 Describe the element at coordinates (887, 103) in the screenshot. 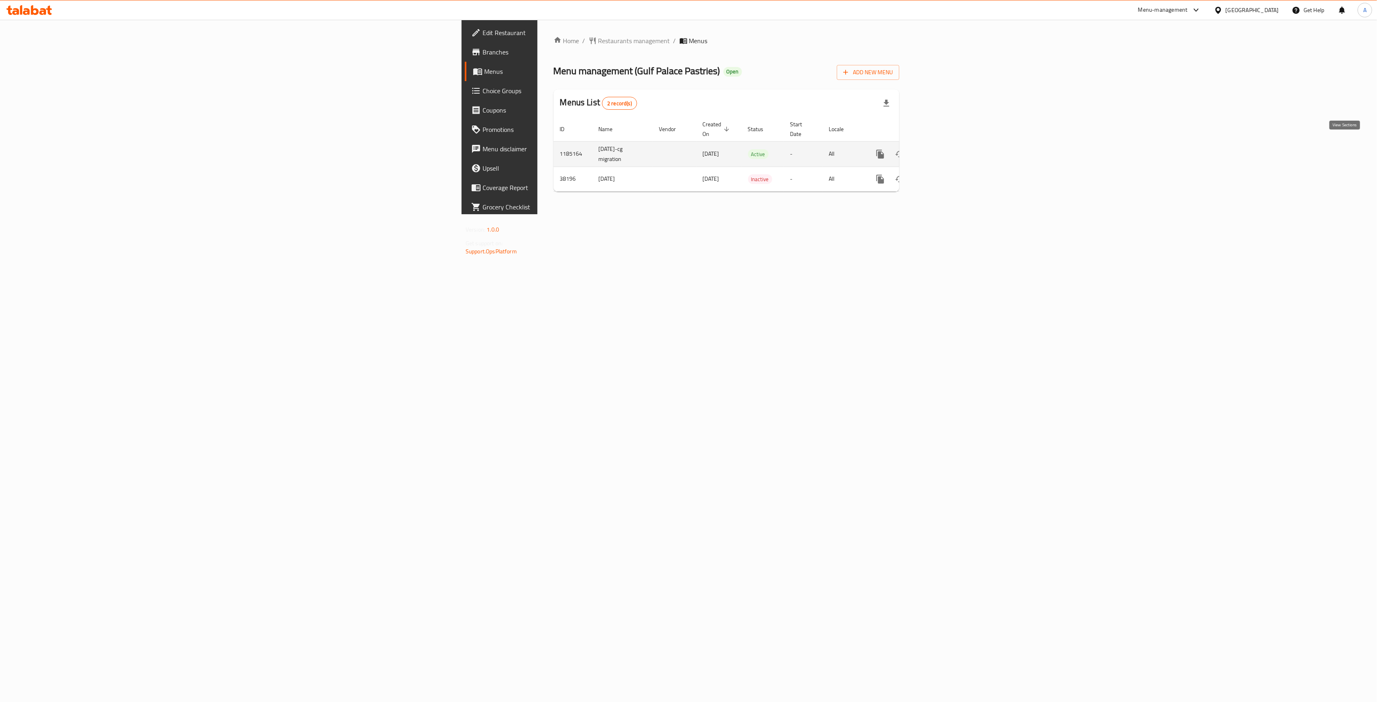

I see `div: Export file` at that location.